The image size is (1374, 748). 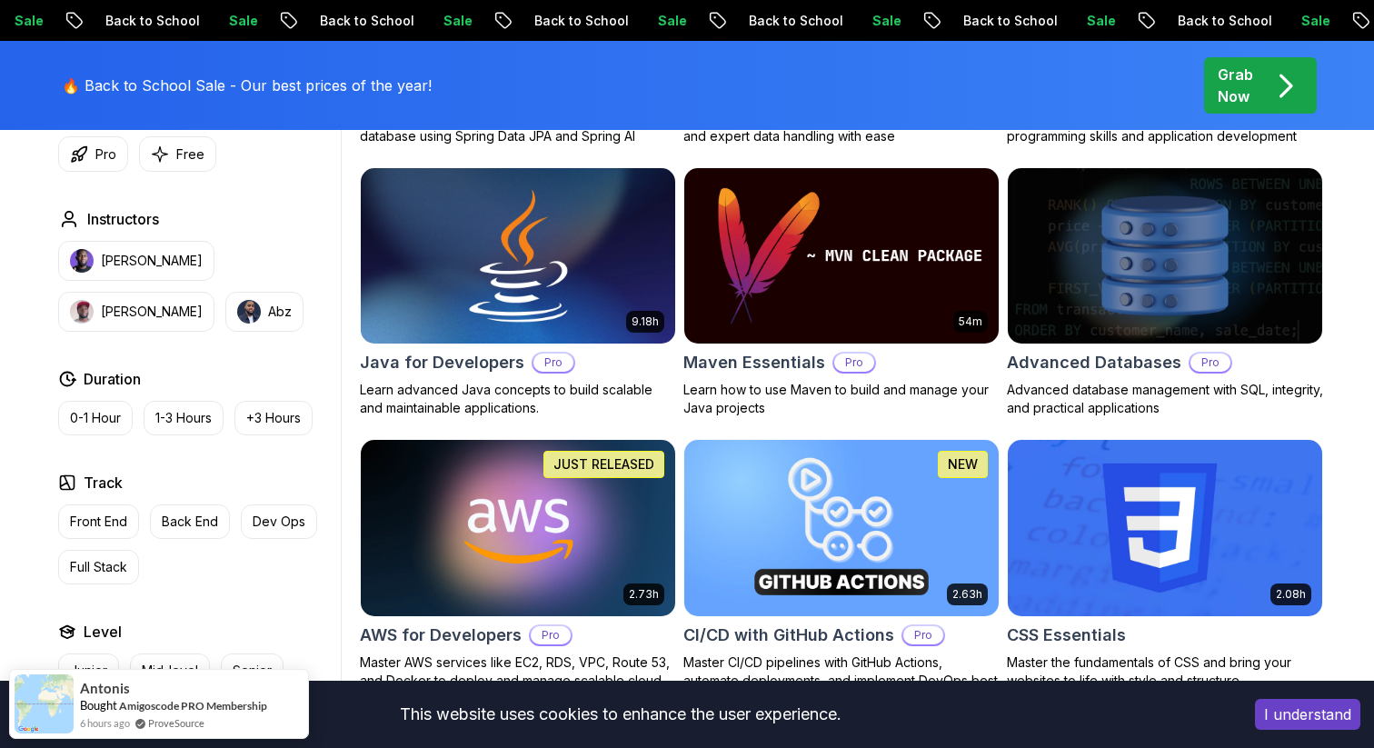 What do you see at coordinates (88, 671) in the screenshot?
I see `button: Junior` at bounding box center [88, 671].